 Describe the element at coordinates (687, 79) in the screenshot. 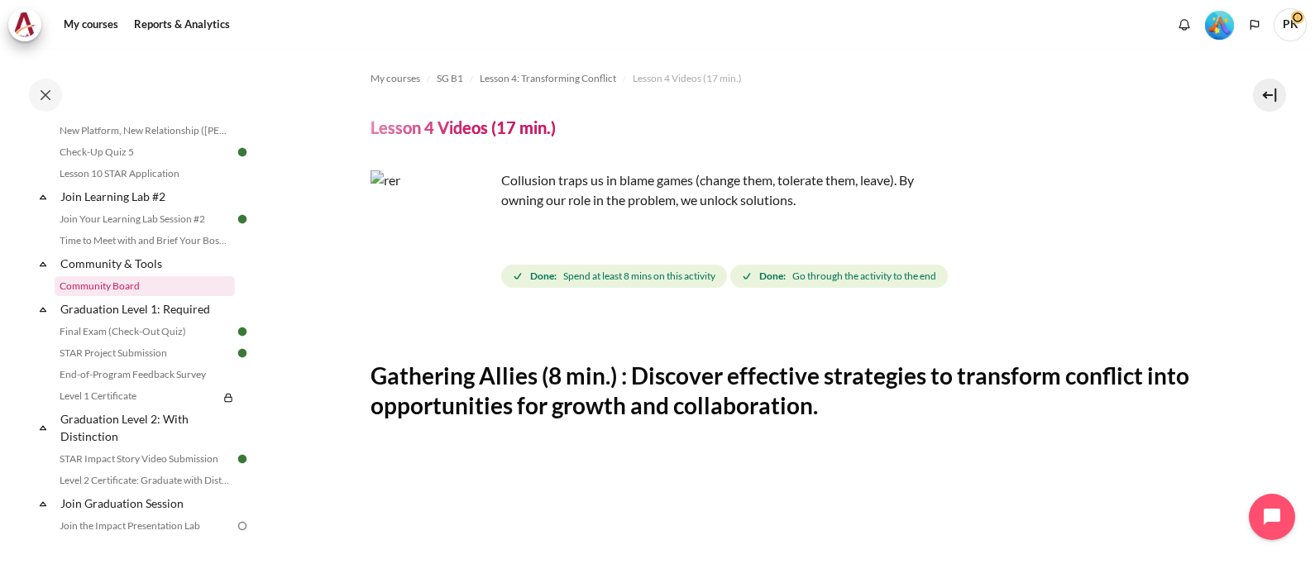

I see `span: Lesson 4 Videos (17 min.)` at that location.